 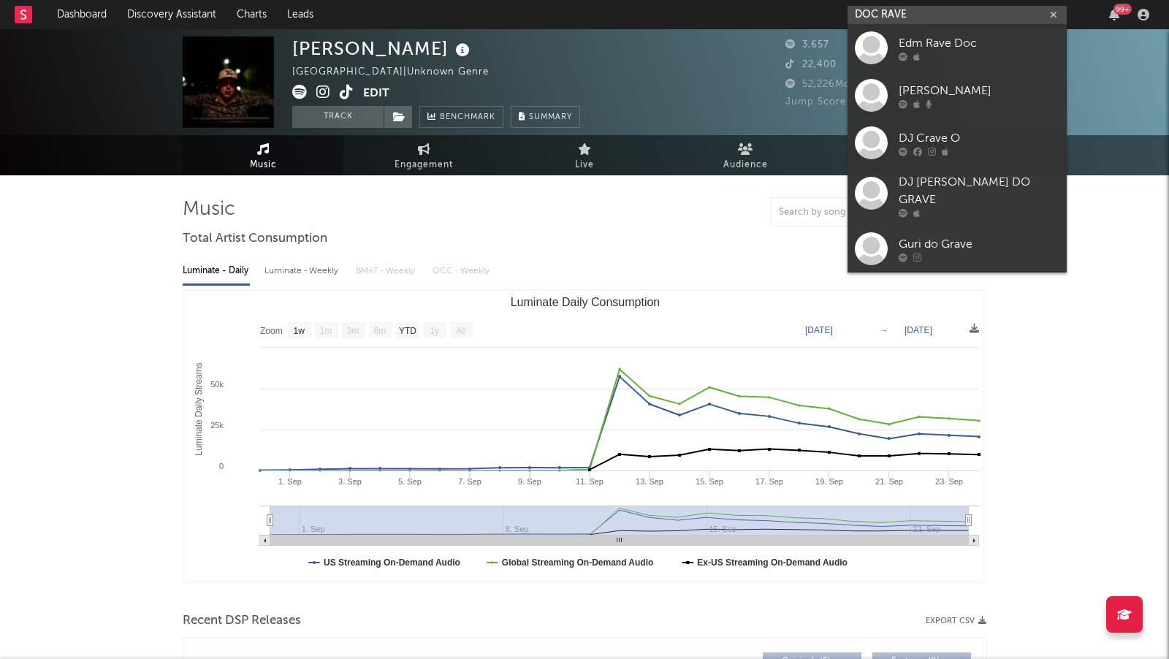 What do you see at coordinates (772, 563) in the screenshot?
I see `text: Ex-US Streaming On-Demand Audio` at bounding box center [772, 563].